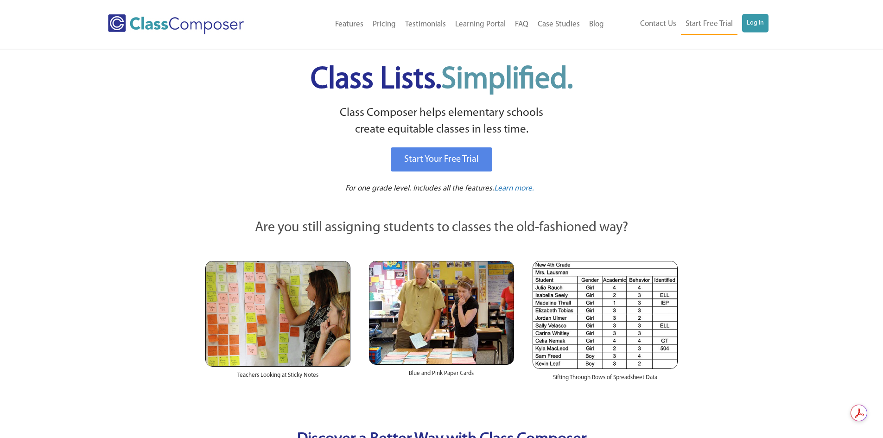 Image resolution: width=883 pixels, height=438 pixels. What do you see at coordinates (442, 121) in the screenshot?
I see `p: Class Composer helps elementary schools create equitable classes in less time.` at bounding box center [442, 121].